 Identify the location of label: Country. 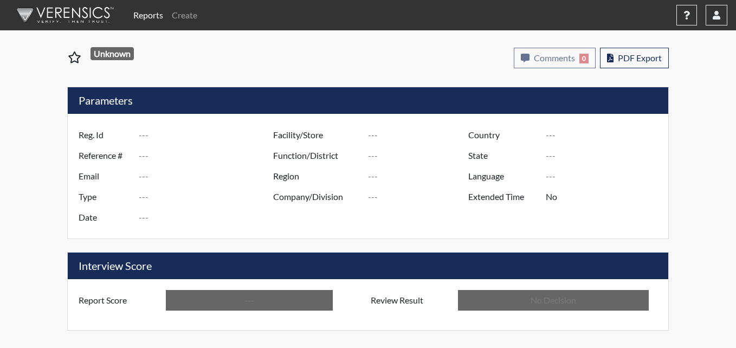
(503, 135).